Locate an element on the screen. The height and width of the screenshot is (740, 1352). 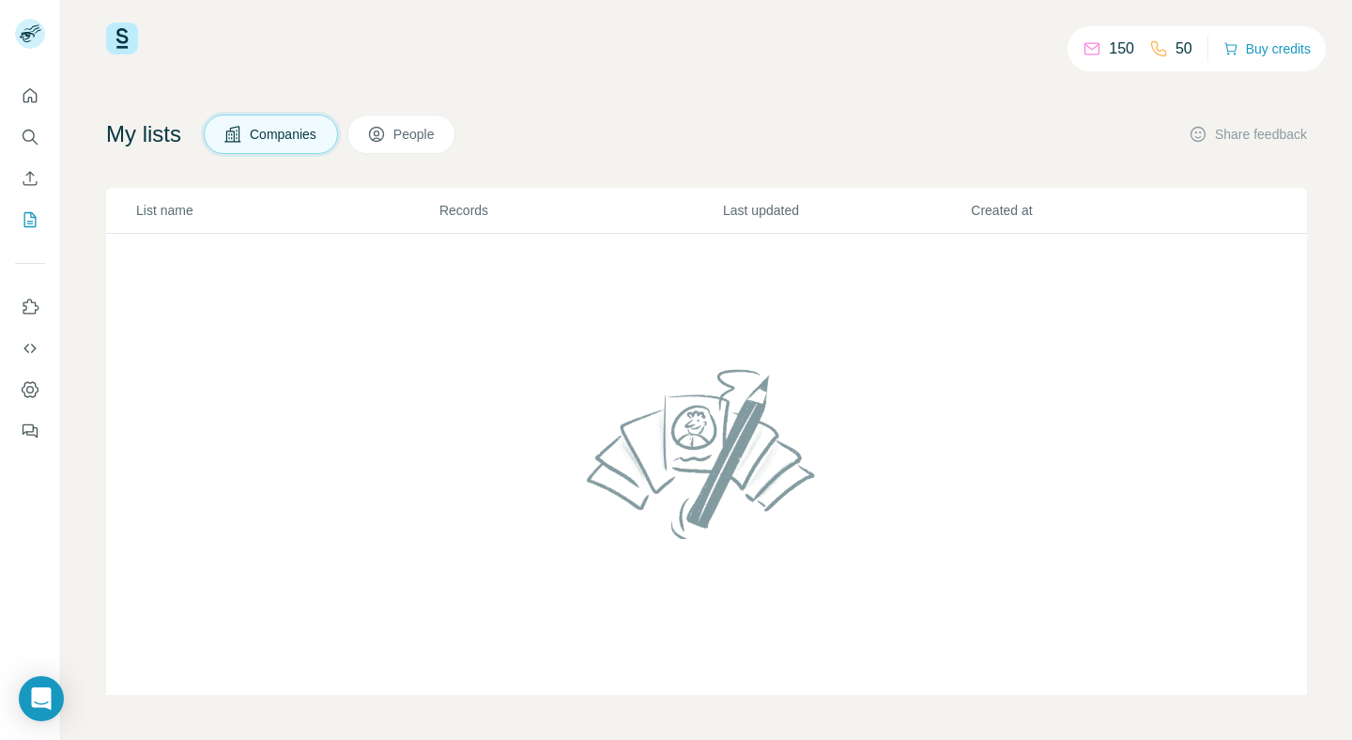
img: No lists found is located at coordinates (707, 454).